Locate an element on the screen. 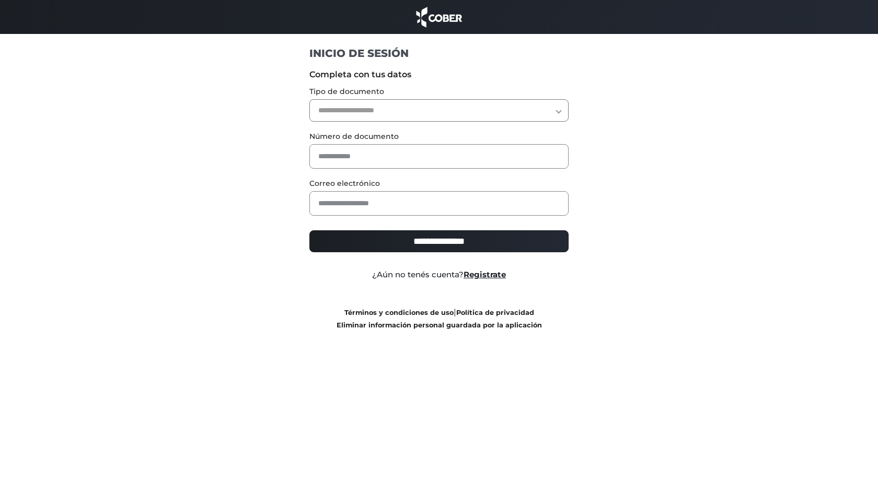  a: Eliminar información personal guardada por la aplicación is located at coordinates (439, 325).